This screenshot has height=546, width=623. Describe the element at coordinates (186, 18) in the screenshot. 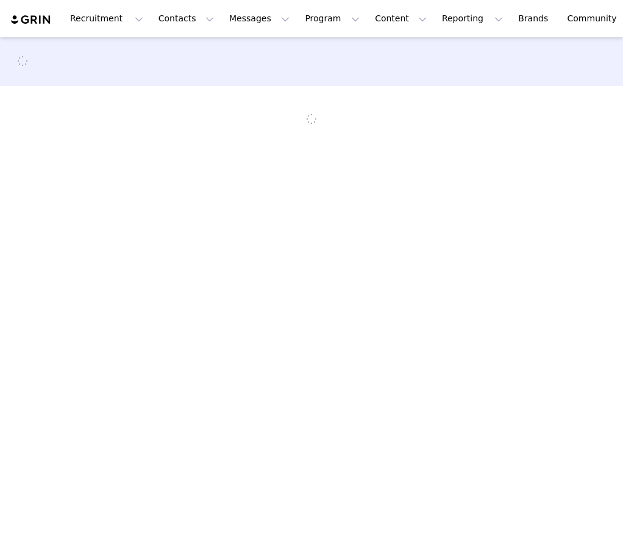

I see `button: Contacts` at that location.